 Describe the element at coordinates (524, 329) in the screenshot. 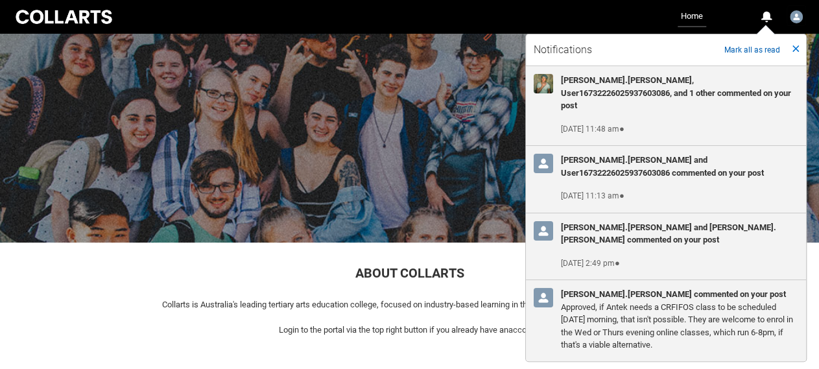

I see `span: account.` at that location.